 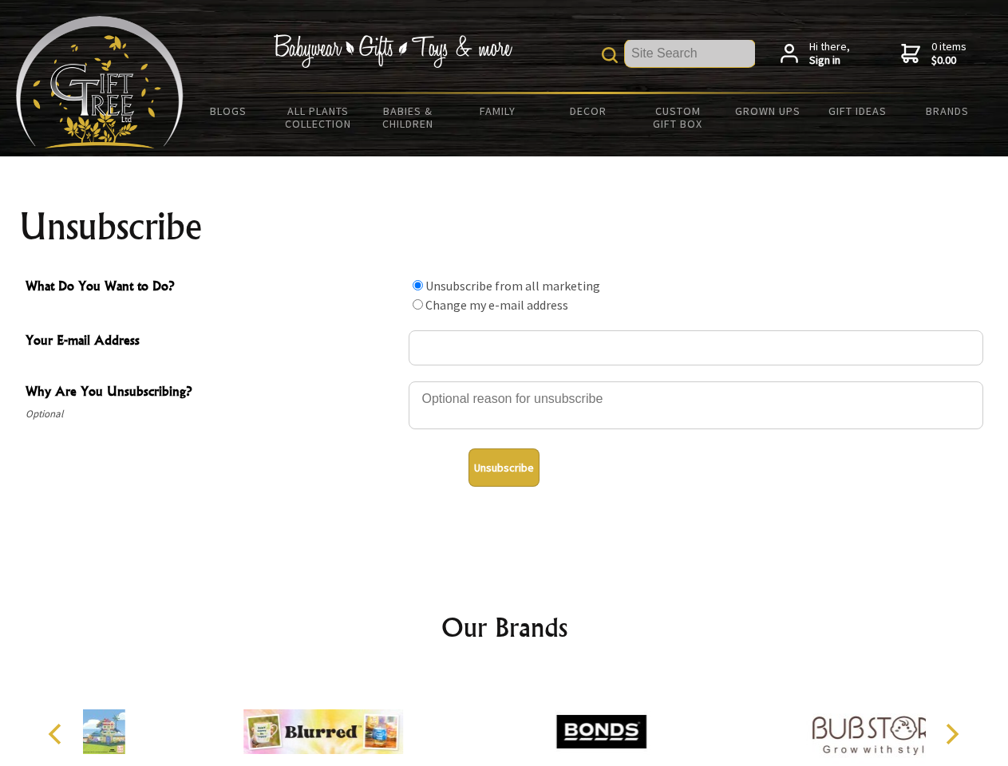 I want to click on span: Your E-mail Address, so click(x=213, y=342).